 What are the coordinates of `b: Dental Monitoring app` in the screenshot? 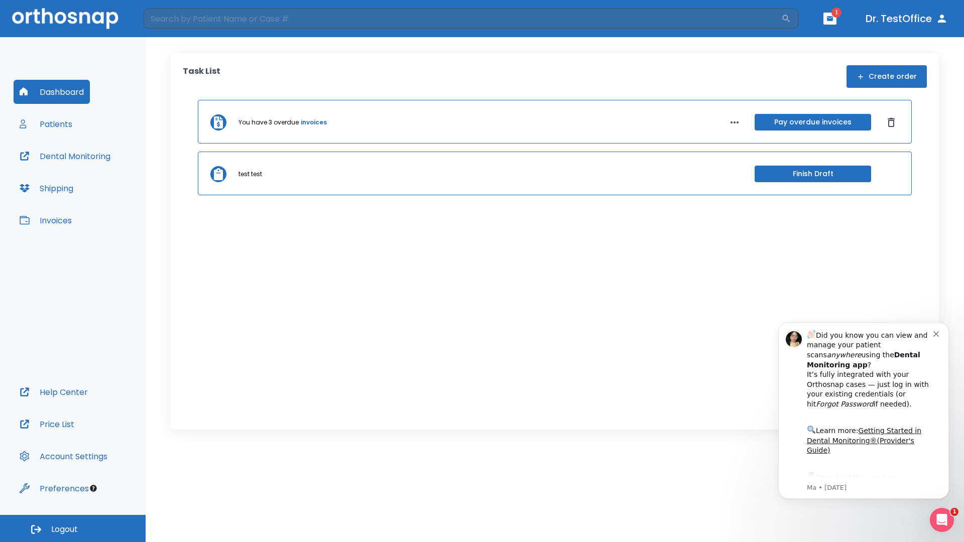 It's located at (100, 53).